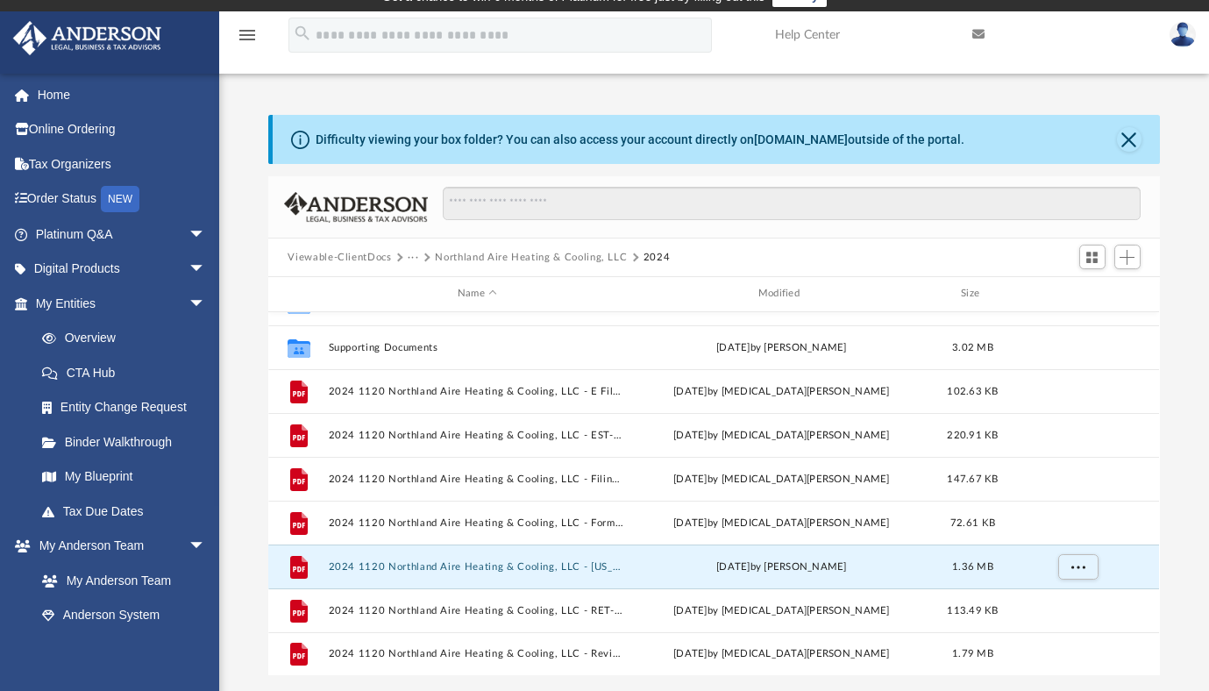 This screenshot has width=1209, height=691. What do you see at coordinates (122, 95) in the screenshot?
I see `a: Home` at bounding box center [122, 95].